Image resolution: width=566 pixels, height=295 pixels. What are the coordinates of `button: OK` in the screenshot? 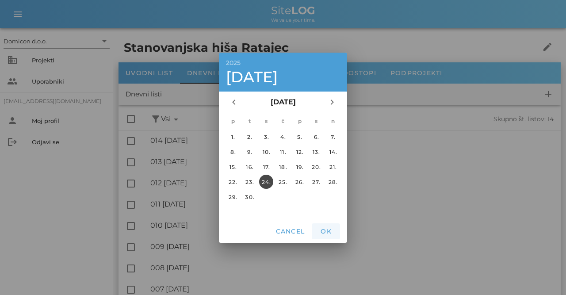 It's located at (326, 231).